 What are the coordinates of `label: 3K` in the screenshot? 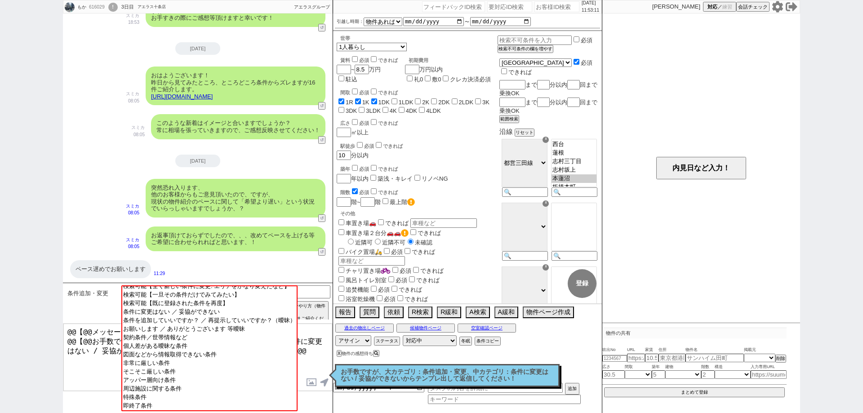 It's located at (486, 102).